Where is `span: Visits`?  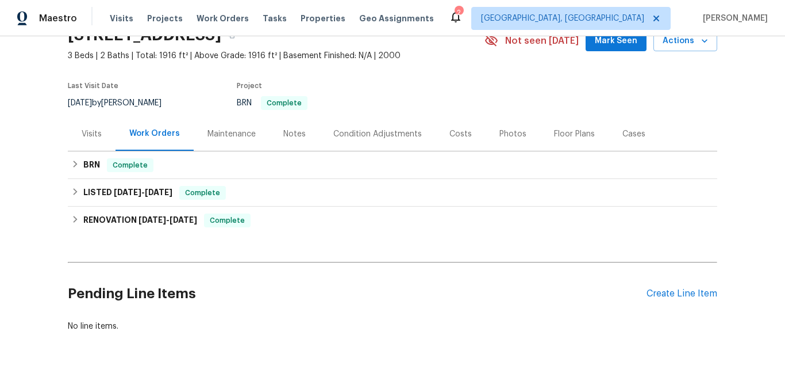
span: Visits is located at coordinates (121, 18).